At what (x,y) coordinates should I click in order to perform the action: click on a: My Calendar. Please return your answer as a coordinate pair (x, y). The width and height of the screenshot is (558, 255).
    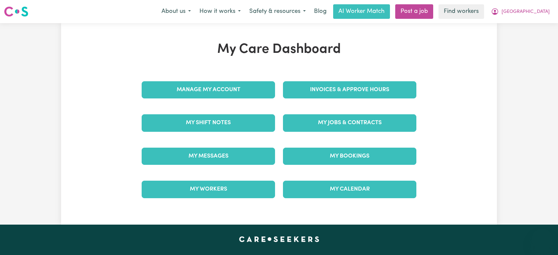
    Looking at the image, I should click on (350, 189).